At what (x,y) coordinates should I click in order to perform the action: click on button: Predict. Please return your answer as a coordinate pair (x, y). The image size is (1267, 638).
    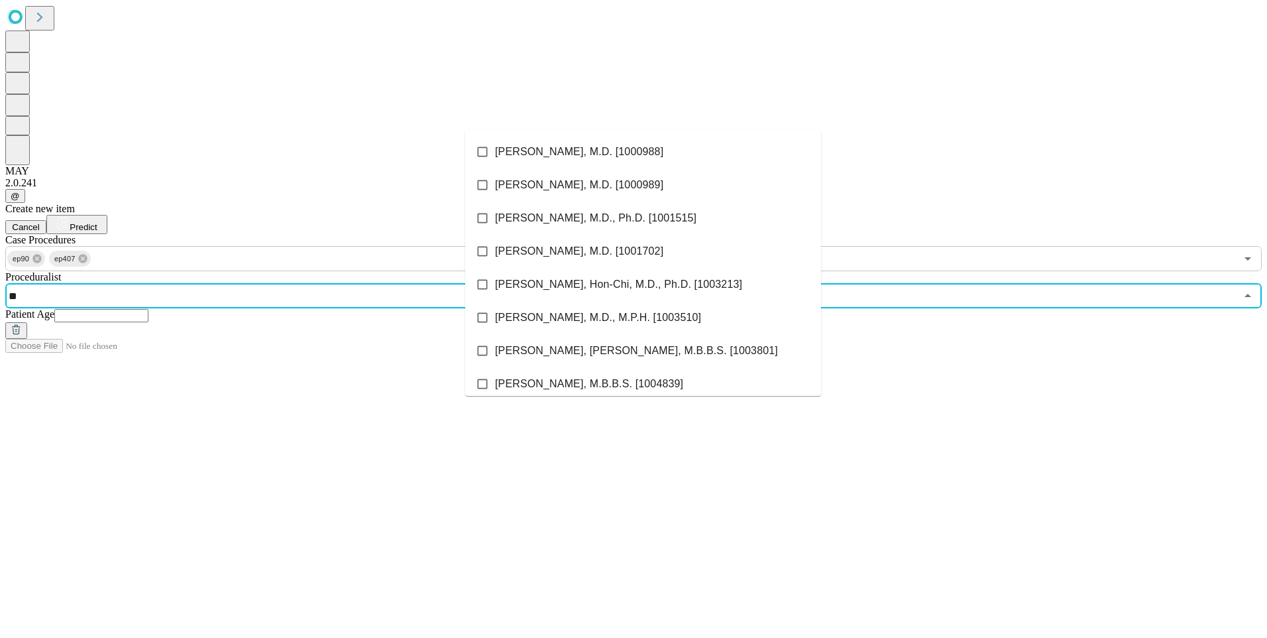
    Looking at the image, I should click on (77, 224).